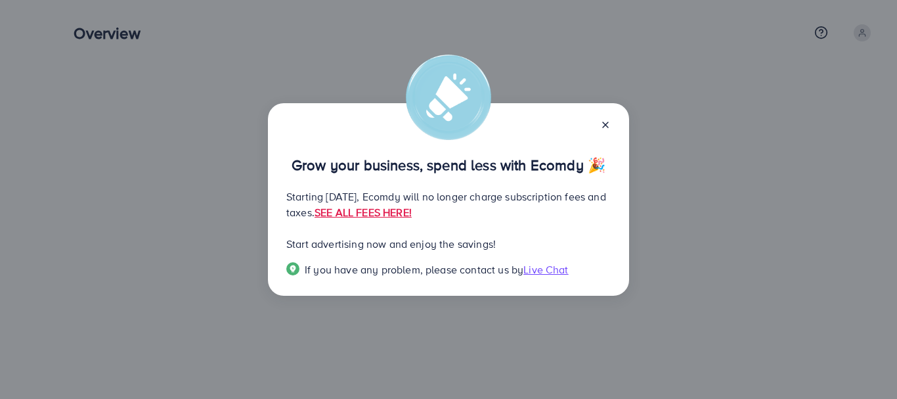  What do you see at coordinates (546, 269) in the screenshot?
I see `span: Live Chat` at bounding box center [546, 269].